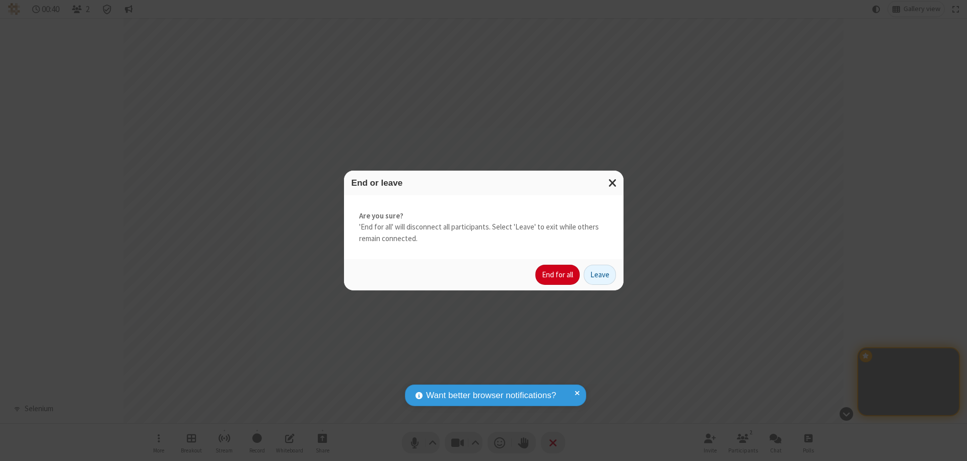  Describe the element at coordinates (600, 275) in the screenshot. I see `button: Leave` at that location.